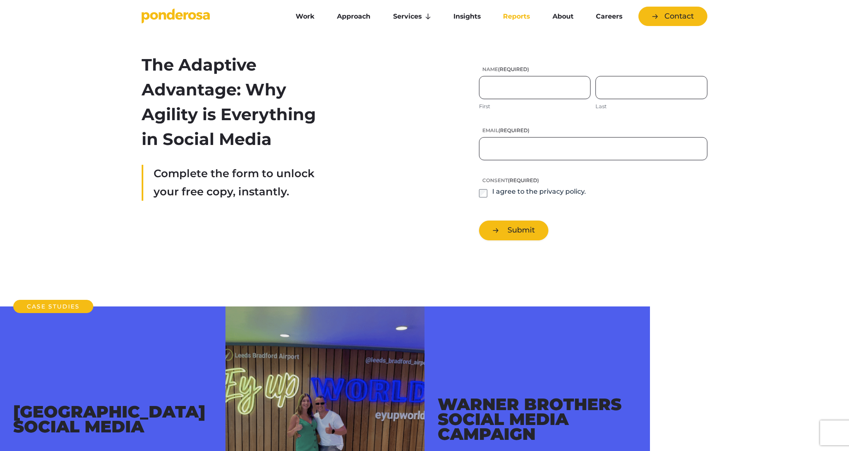 The image size is (849, 451). I want to click on a: Go to homepage, so click(208, 17).